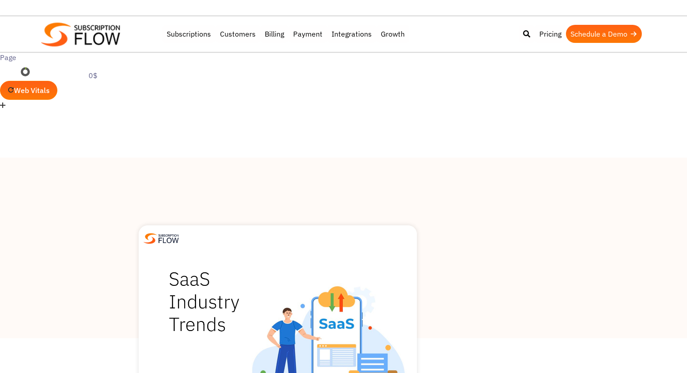 This screenshot has height=373, width=687. What do you see at coordinates (40, 72) in the screenshot?
I see `a: rp2` at bounding box center [40, 72].